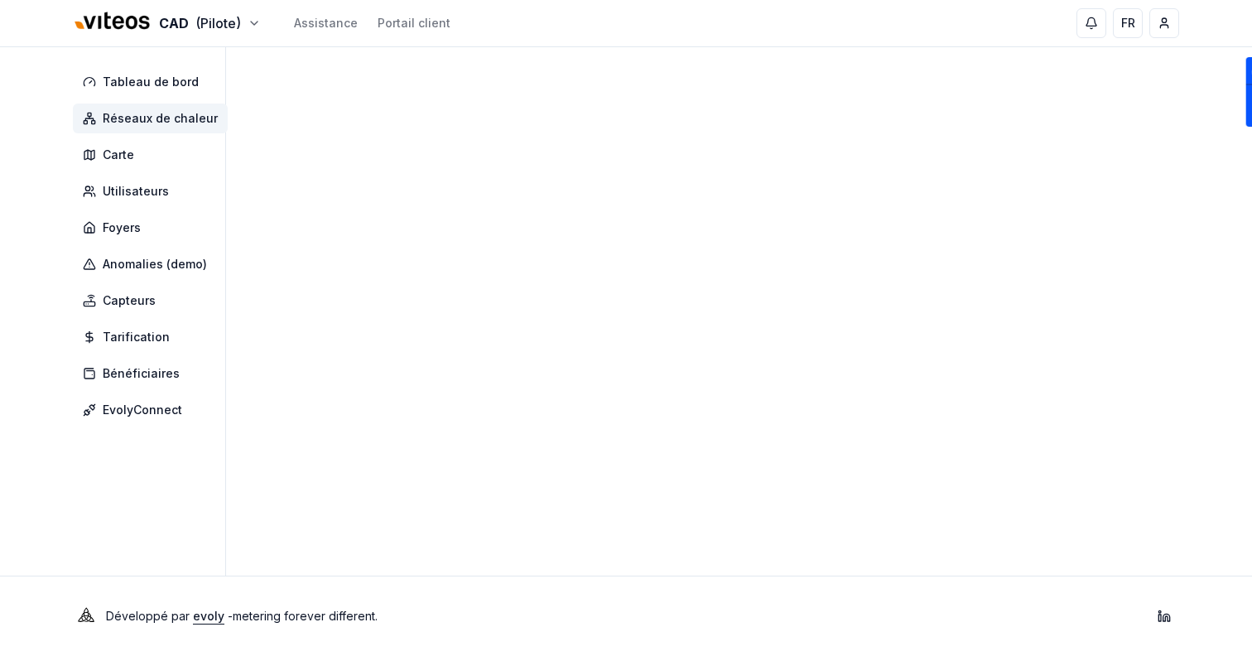  What do you see at coordinates (1128, 23) in the screenshot?
I see `span: FR` at bounding box center [1128, 23].